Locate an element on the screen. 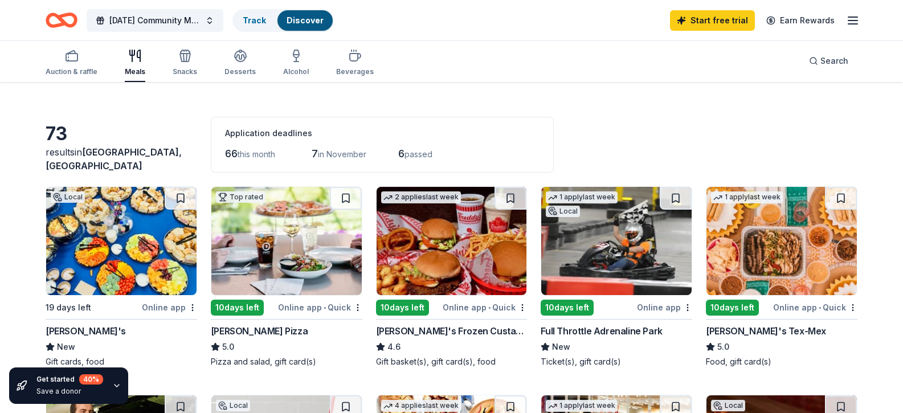 This screenshot has width=903, height=413. button: Desserts is located at coordinates (240, 63).